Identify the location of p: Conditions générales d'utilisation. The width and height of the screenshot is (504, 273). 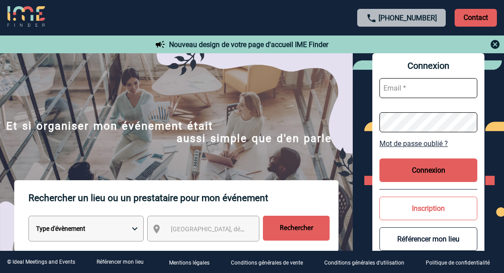
(364, 263).